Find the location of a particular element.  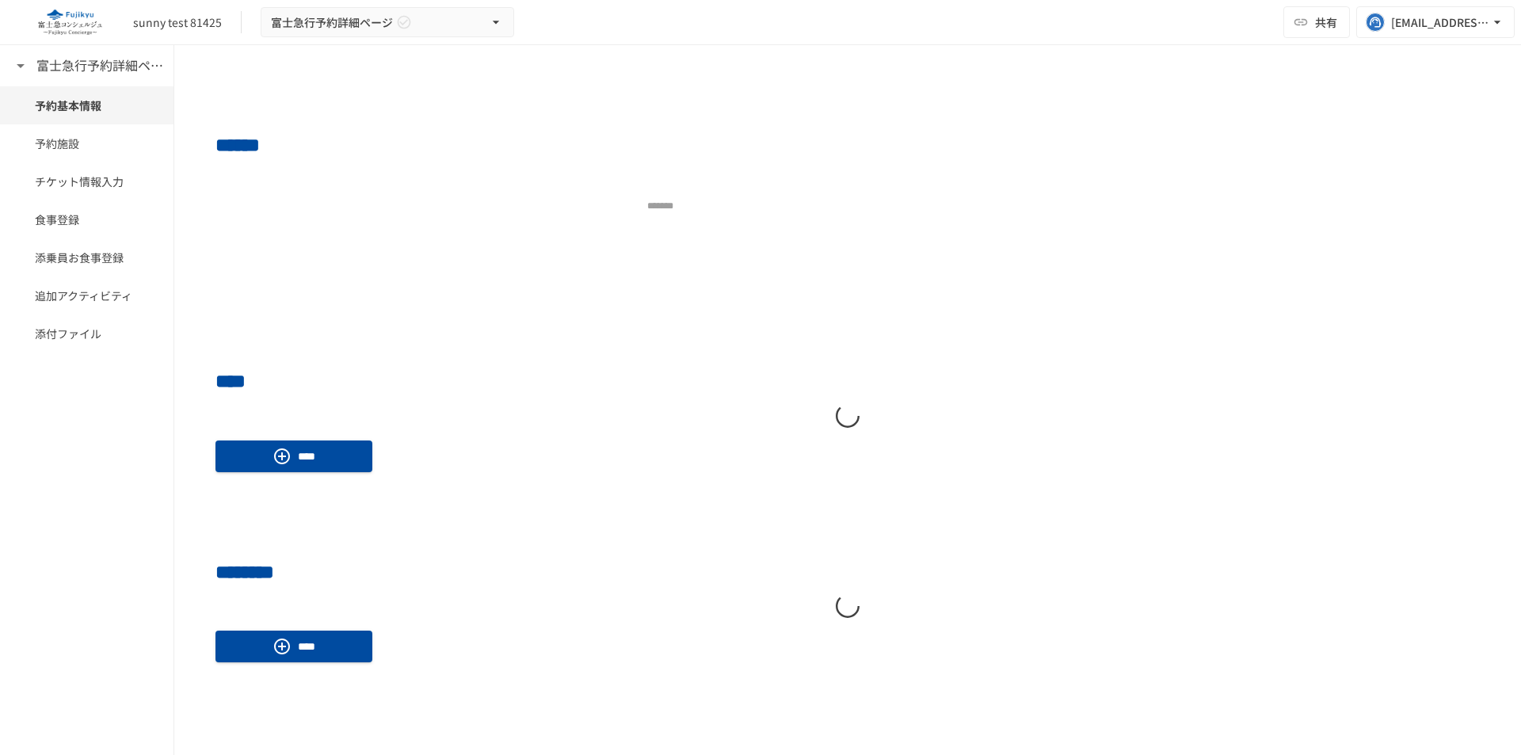

span: 富士急行予約詳細ページ is located at coordinates (332, 22).